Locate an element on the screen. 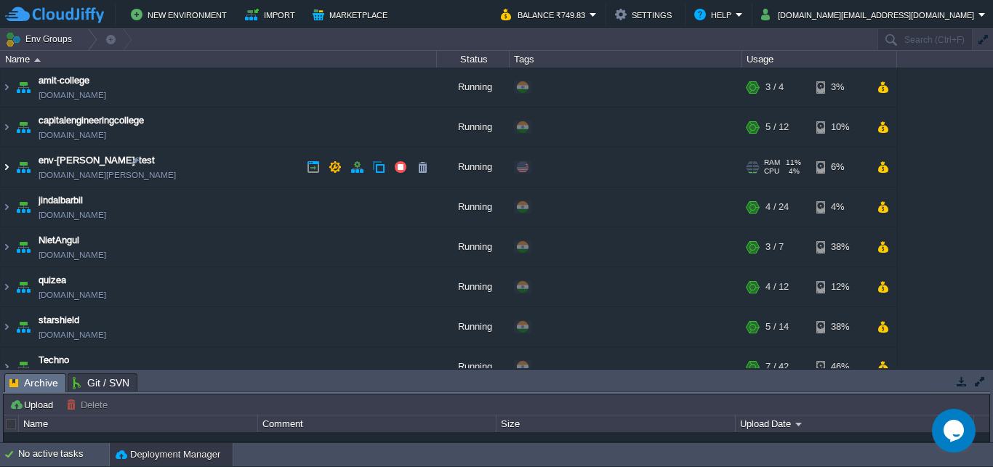 The width and height of the screenshot is (993, 467). span: CPU is located at coordinates (771, 172).